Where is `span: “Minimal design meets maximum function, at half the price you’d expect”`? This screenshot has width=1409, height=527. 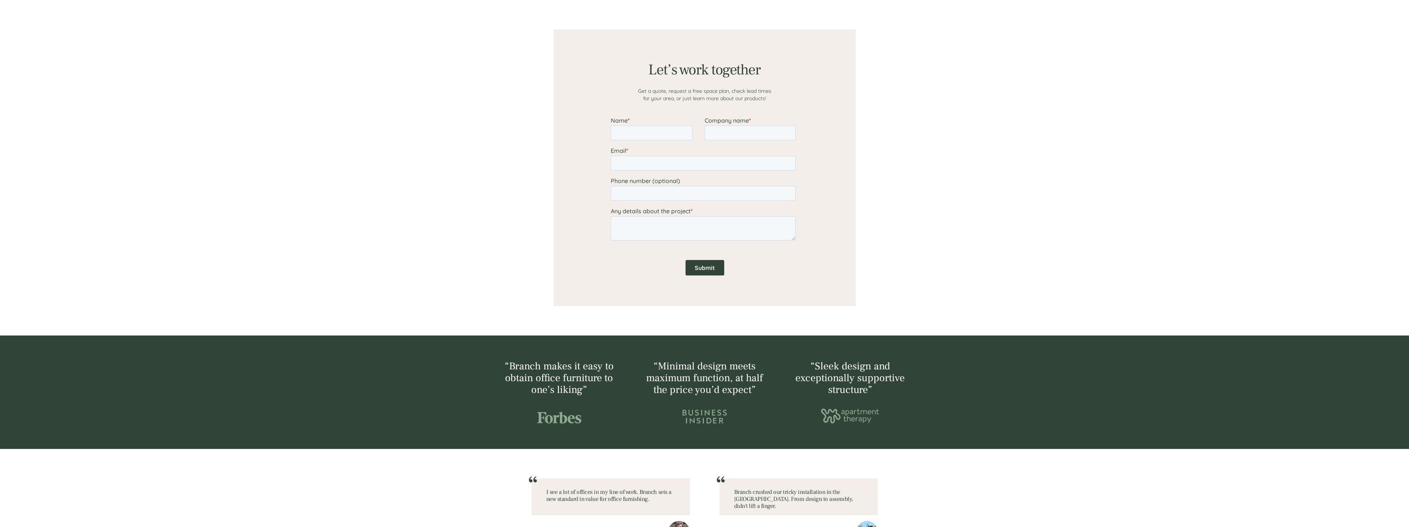 span: “Minimal design meets maximum function, at half the price you’d expect” is located at coordinates (704, 378).